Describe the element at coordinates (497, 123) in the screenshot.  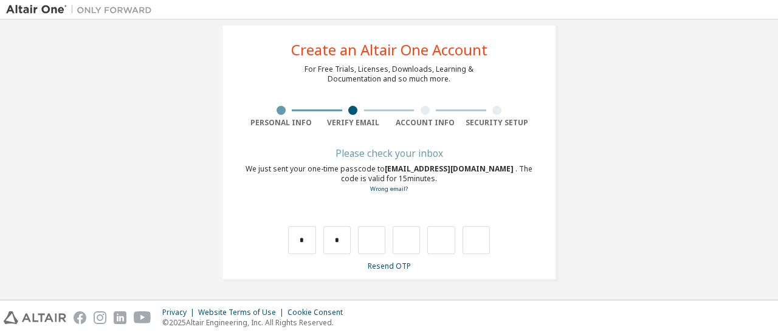
I see `div: Security Setup` at that location.